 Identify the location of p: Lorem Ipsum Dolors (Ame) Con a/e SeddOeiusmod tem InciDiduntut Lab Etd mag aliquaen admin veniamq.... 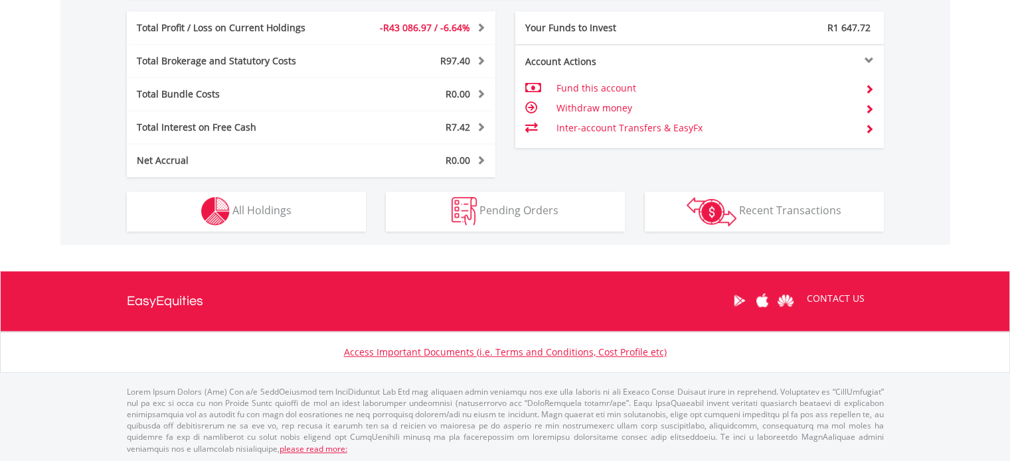
(505, 420).